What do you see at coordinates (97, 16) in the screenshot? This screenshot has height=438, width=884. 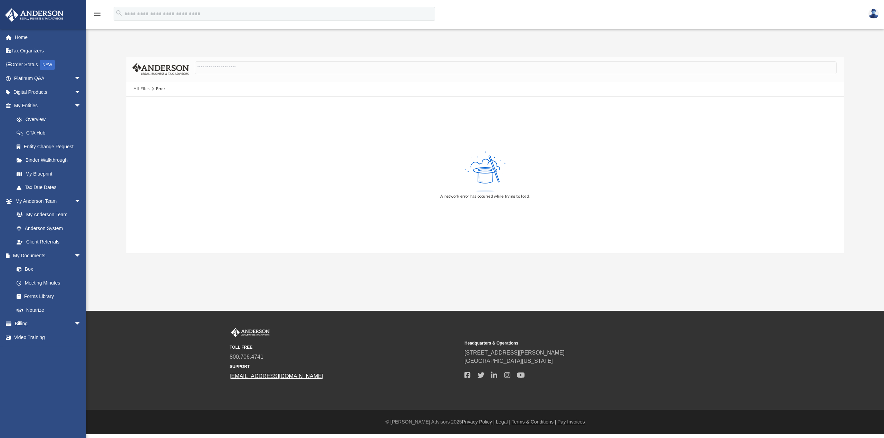 I see `a: menu` at bounding box center [97, 16].